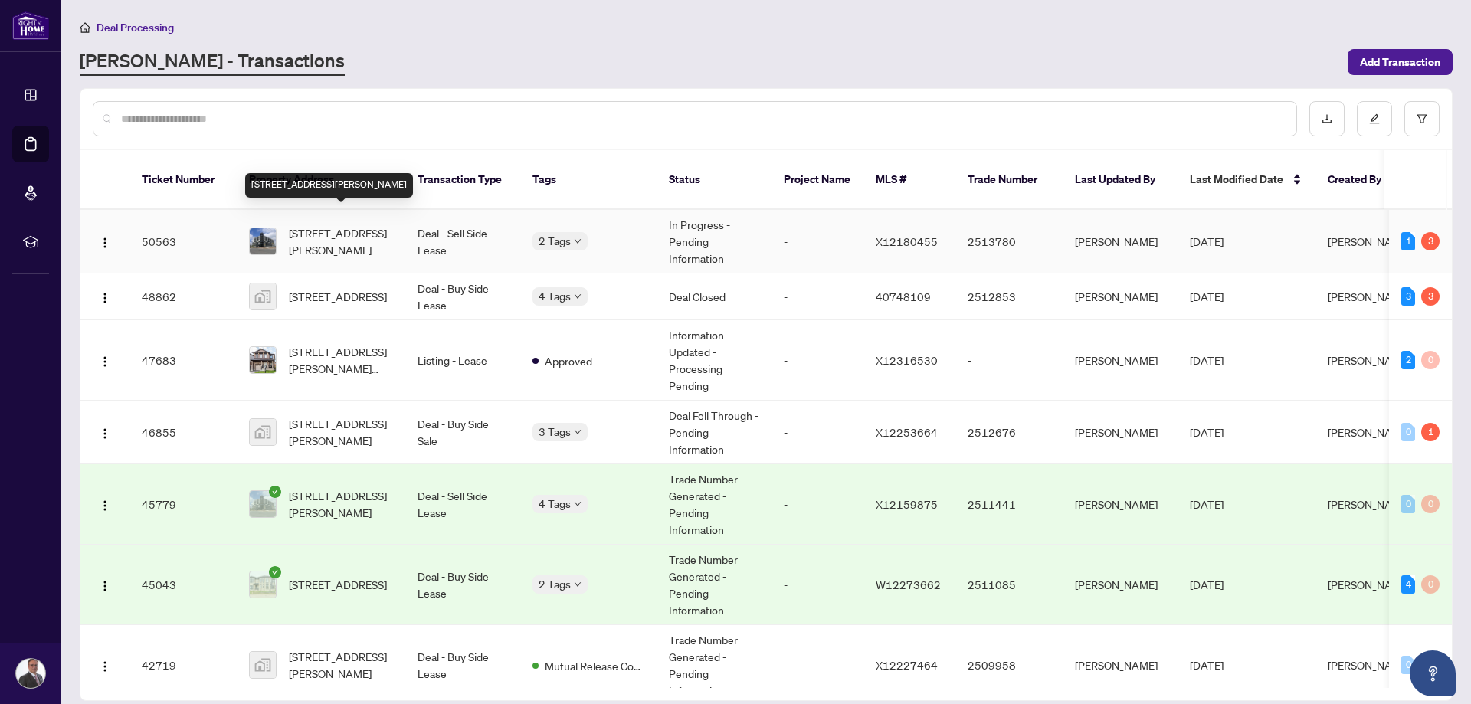 The width and height of the screenshot is (1471, 704). I want to click on td: Deal Closed, so click(714, 297).